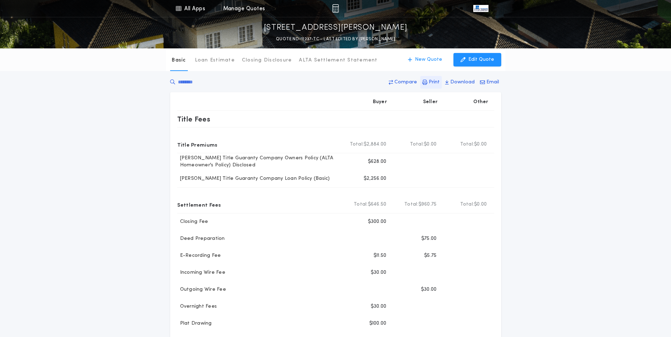 The image size is (671, 337). I want to click on p: Settlement Fees, so click(199, 205).